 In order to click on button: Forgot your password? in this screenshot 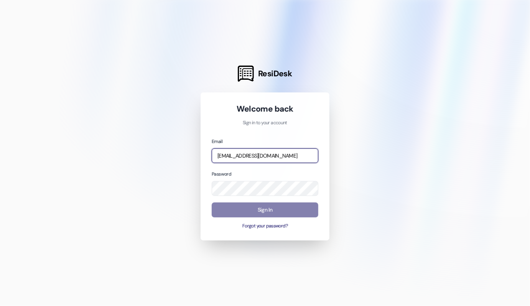, I will do `click(265, 226)`.